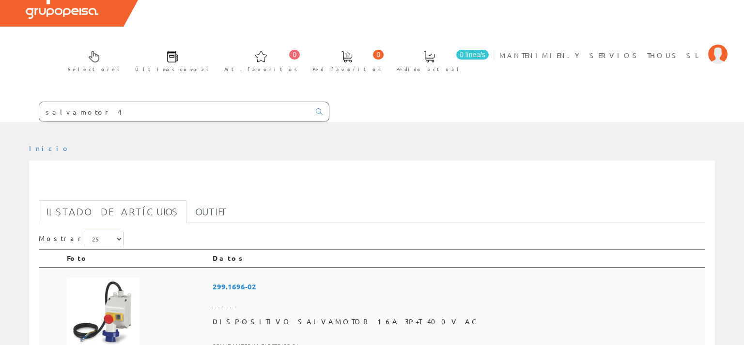 This screenshot has width=744, height=345. I want to click on select: Mostrar, so click(104, 239).